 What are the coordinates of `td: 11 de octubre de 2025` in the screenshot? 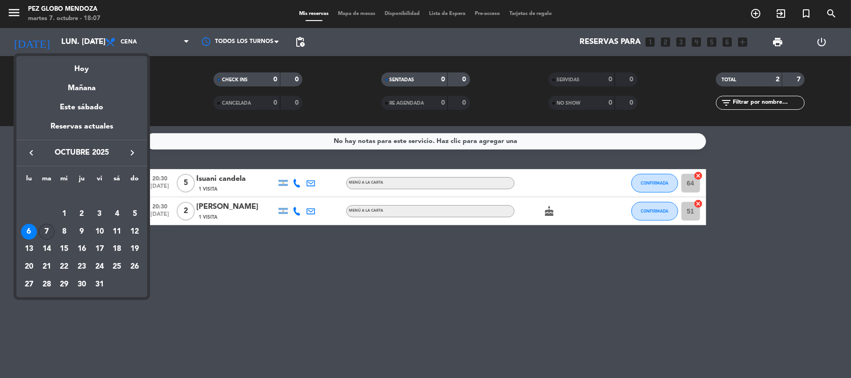 It's located at (117, 232).